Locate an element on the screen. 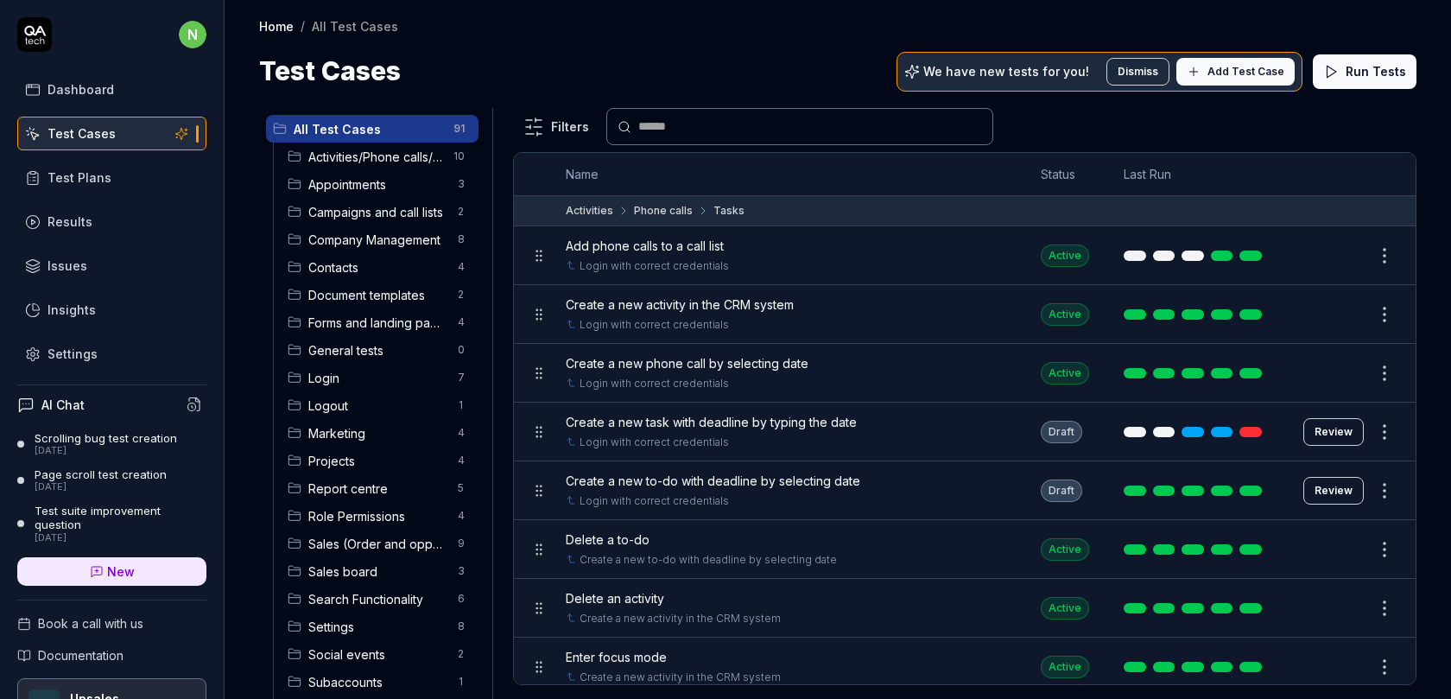 The image size is (1451, 699). span: Sales board is located at coordinates (377, 571).